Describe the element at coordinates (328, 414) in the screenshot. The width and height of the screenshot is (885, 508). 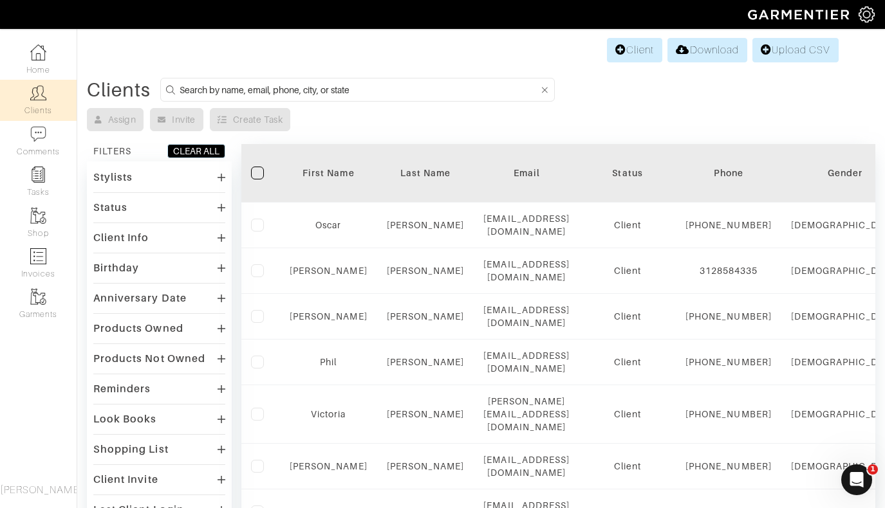
I see `a: Victoria` at that location.